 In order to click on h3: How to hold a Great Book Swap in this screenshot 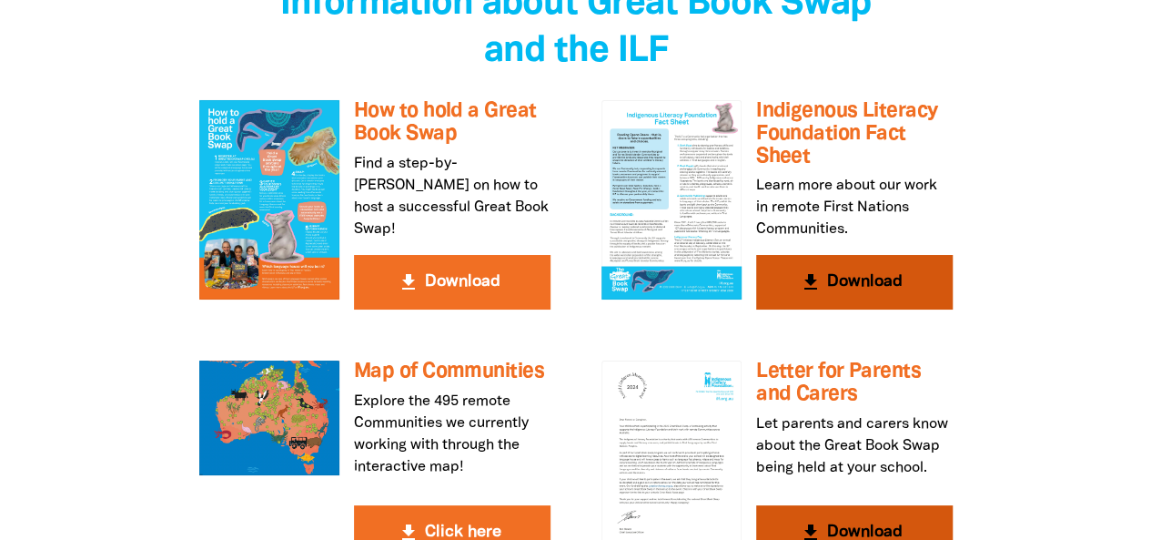, I will do `click(452, 122)`.